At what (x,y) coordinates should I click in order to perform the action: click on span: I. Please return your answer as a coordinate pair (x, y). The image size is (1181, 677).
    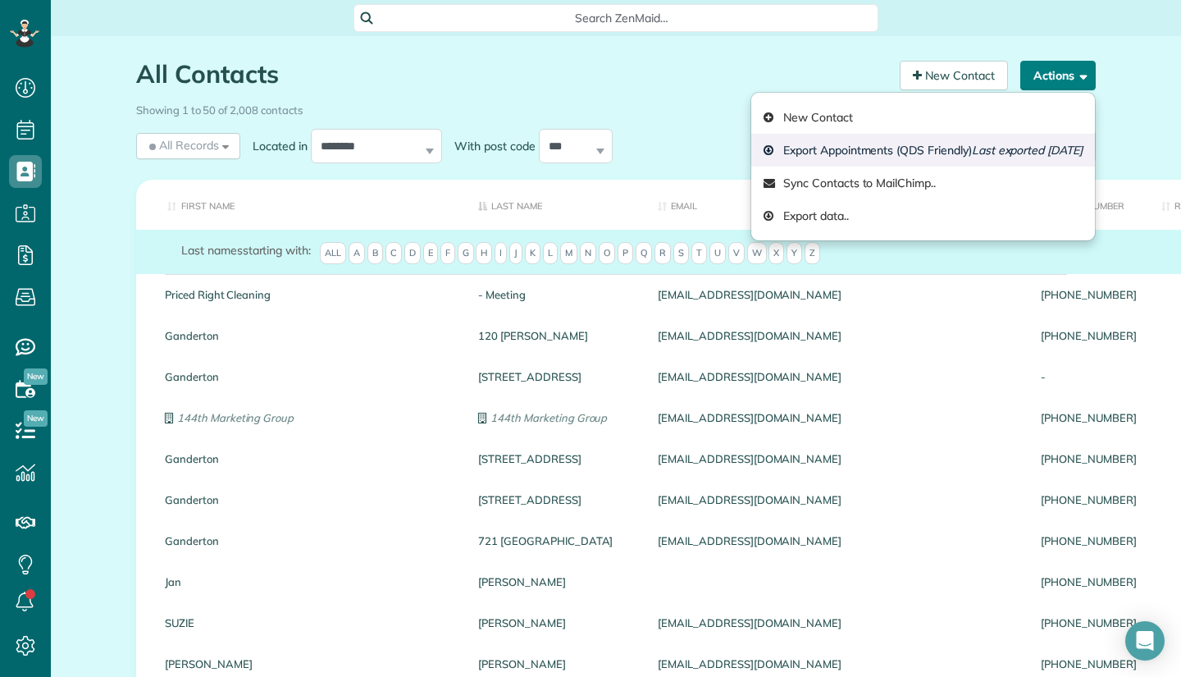
    Looking at the image, I should click on (500, 253).